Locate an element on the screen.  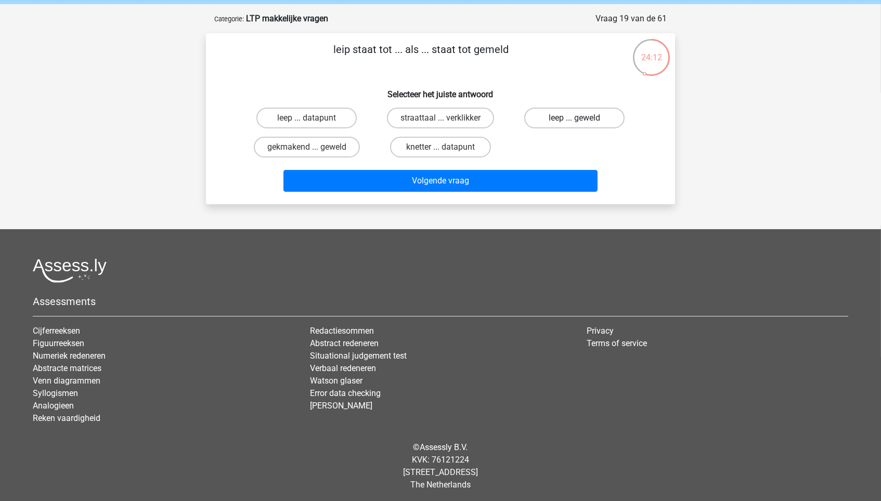
a: Situational judgement test is located at coordinates (358, 356).